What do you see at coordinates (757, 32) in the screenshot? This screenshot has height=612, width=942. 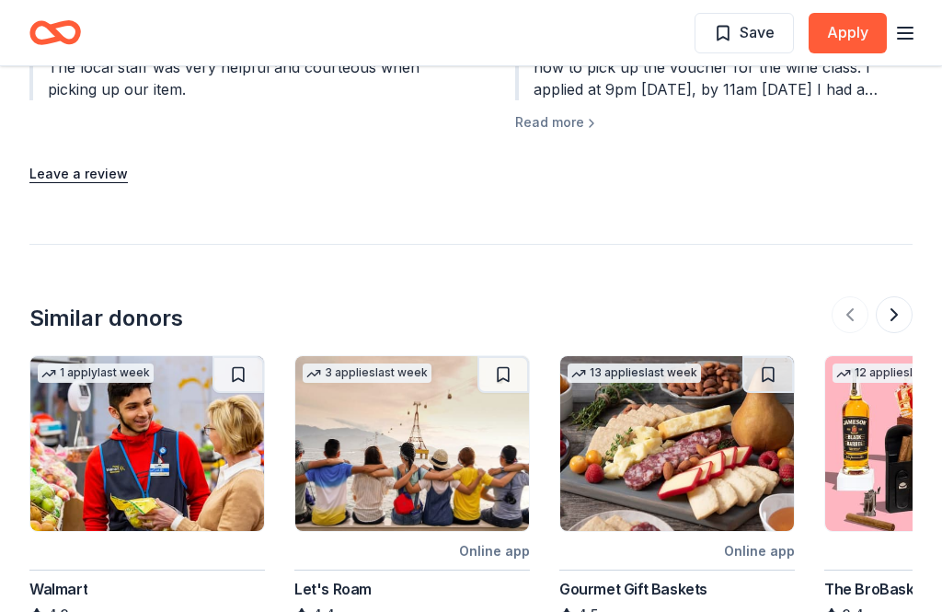 I see `span: Save` at bounding box center [757, 32].